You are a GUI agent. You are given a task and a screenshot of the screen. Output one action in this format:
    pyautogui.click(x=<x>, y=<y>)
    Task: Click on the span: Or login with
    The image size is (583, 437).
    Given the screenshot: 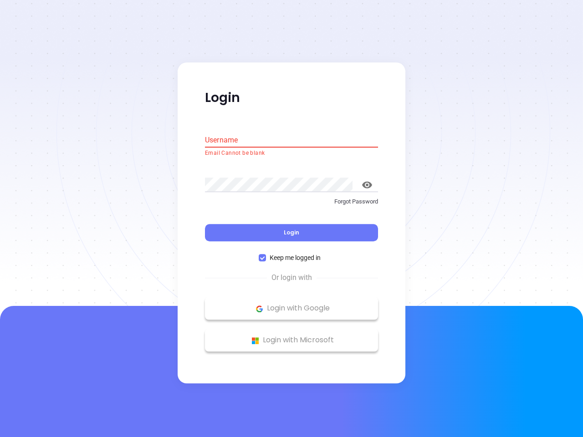 What is the action you would take?
    pyautogui.click(x=291, y=278)
    